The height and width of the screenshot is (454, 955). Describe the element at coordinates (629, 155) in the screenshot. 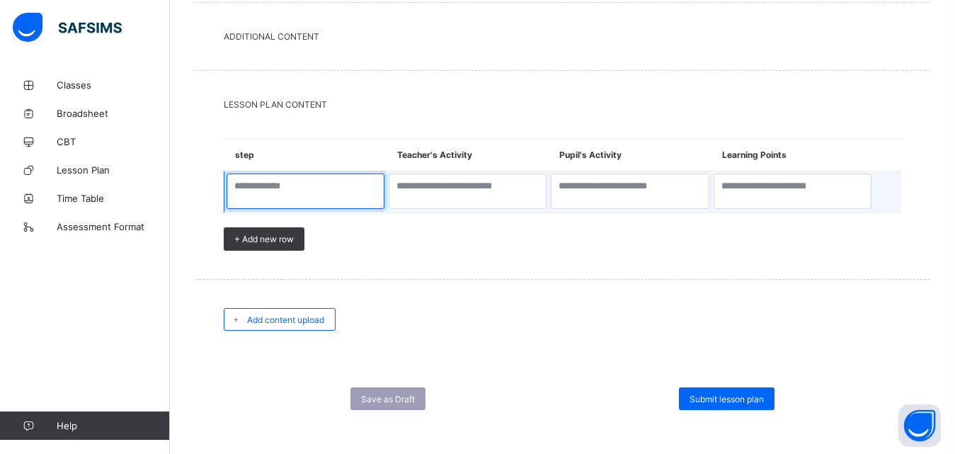

I see `th: Pupil's Activity` at that location.